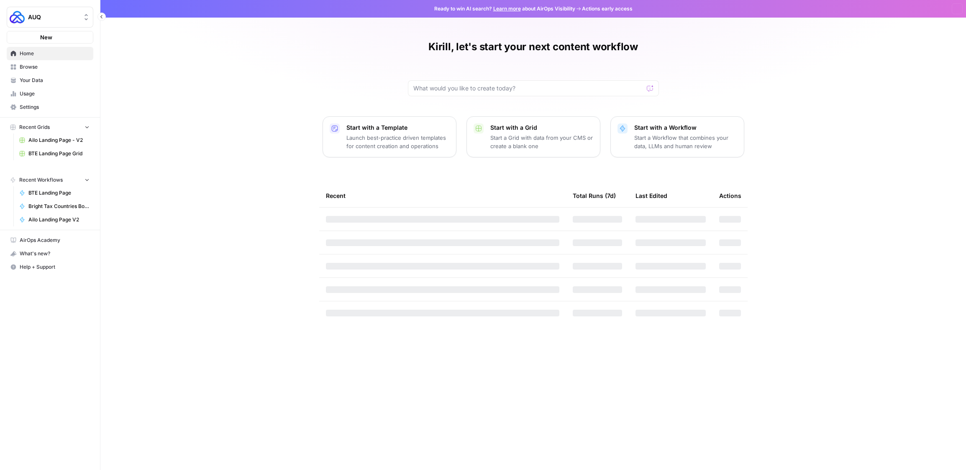 The image size is (966, 470). What do you see at coordinates (54, 193) in the screenshot?
I see `a: BTE Landing Page` at bounding box center [54, 193].